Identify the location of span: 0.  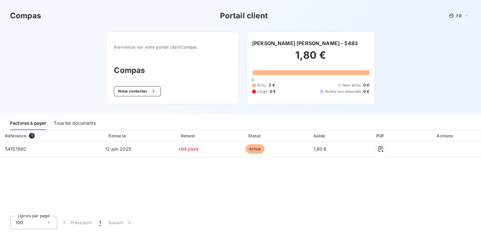
(253, 80).